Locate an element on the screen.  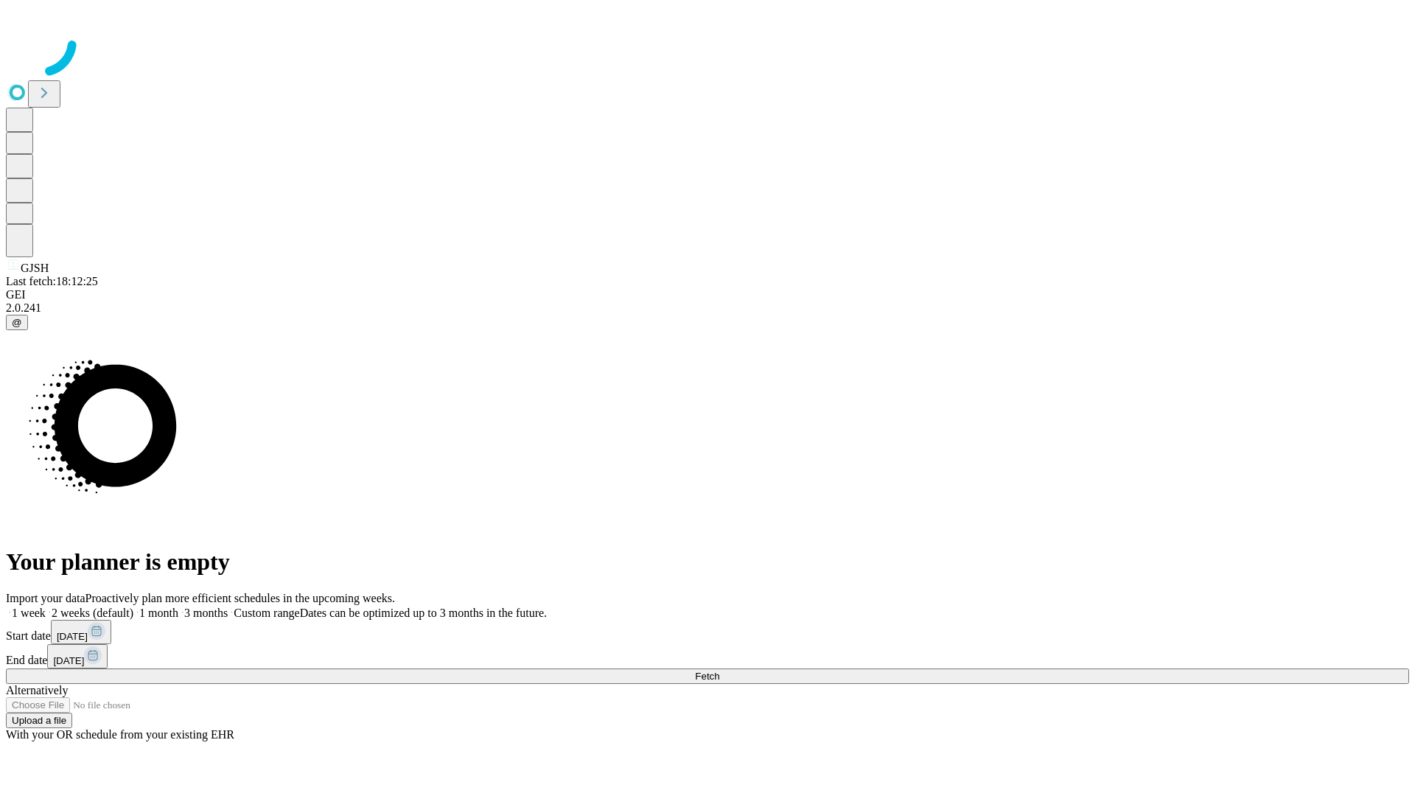
span: Dates can be optimized up to 3 months in the future. is located at coordinates (423, 612).